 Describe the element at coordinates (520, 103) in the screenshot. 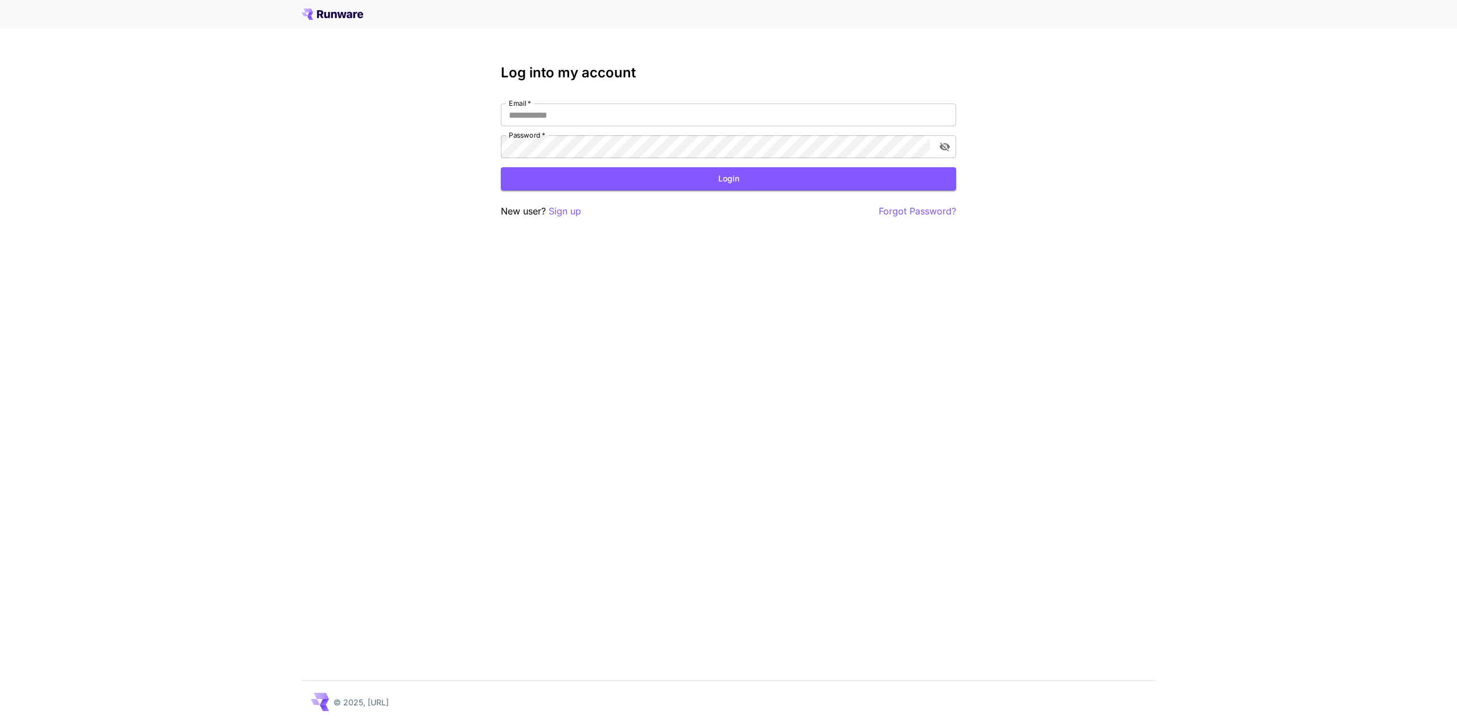

I see `label: Email` at that location.